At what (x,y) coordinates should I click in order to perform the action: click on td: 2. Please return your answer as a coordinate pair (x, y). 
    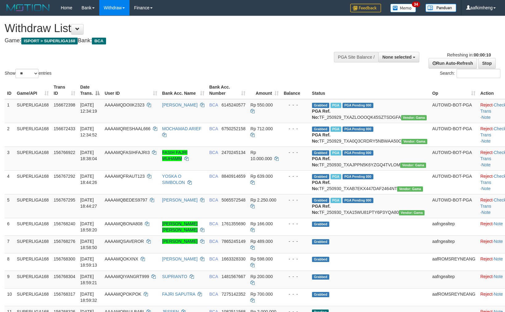
    Looking at the image, I should click on (10, 134).